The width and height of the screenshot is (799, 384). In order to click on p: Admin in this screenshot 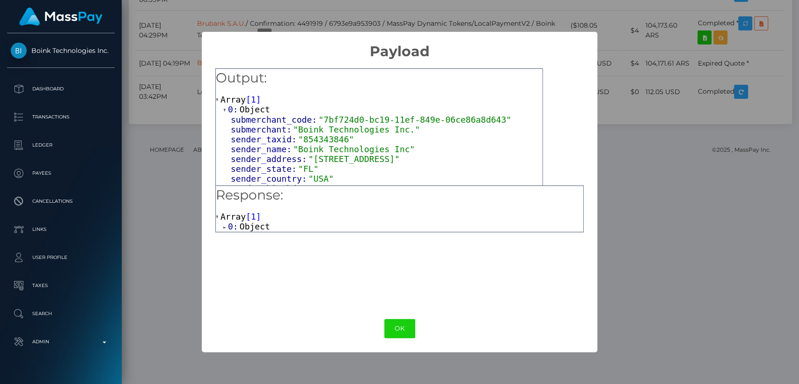, I will do `click(61, 342)`.